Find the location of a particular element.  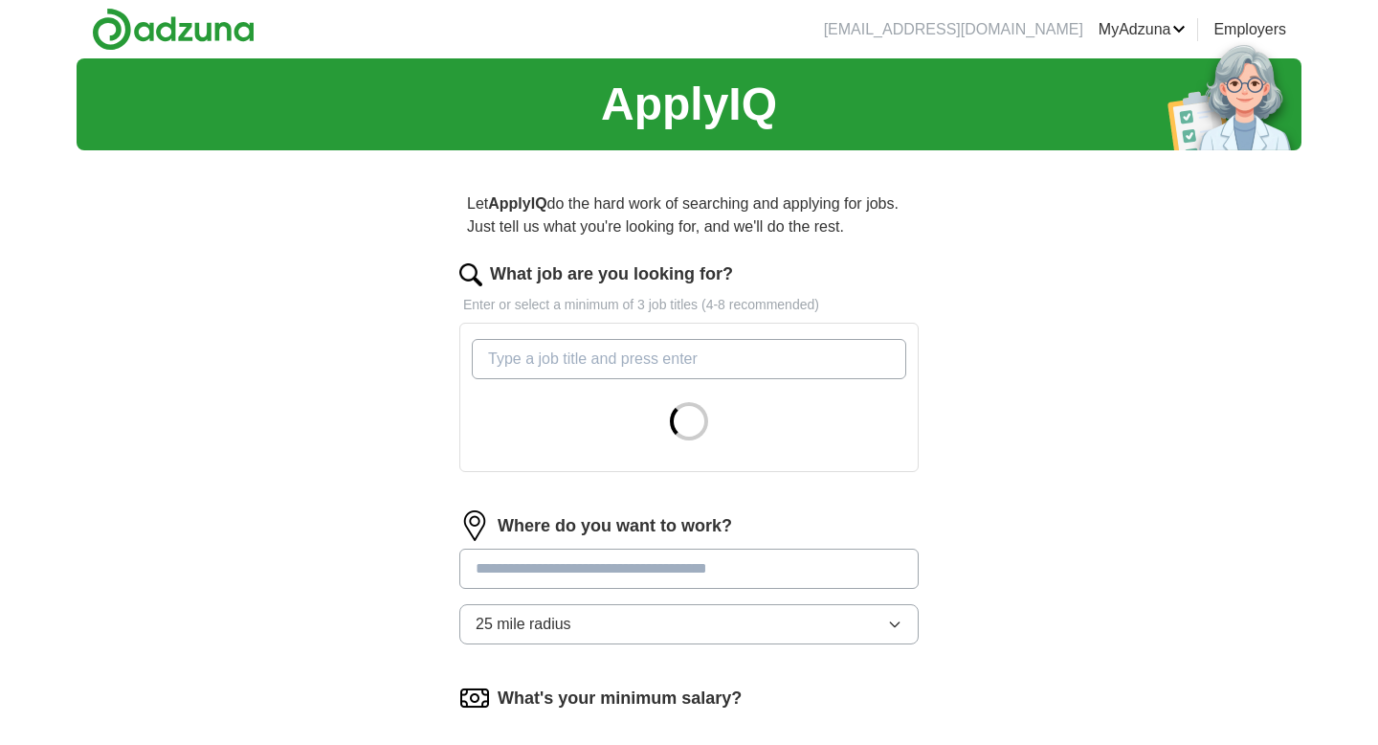

p: Let do the hard work of searching and applying for jobs. Just tell us what you're looking for, an... is located at coordinates (689, 215).